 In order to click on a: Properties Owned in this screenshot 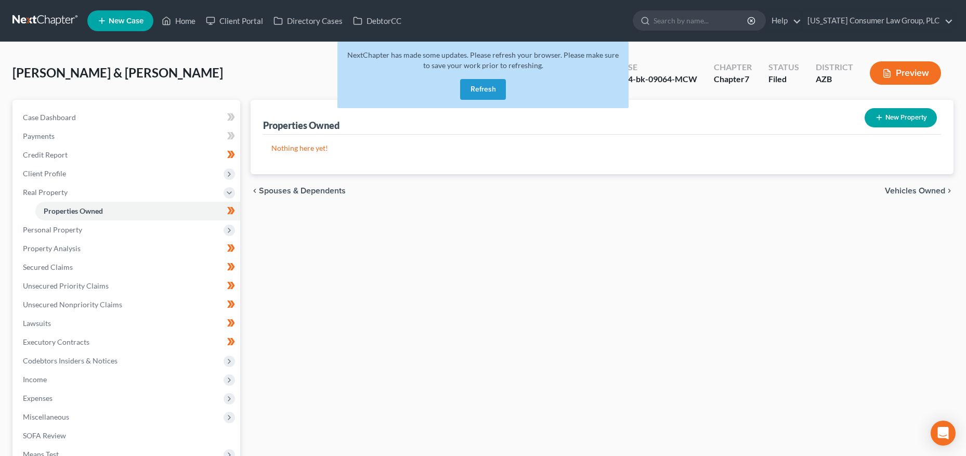, I will do `click(138, 211)`.